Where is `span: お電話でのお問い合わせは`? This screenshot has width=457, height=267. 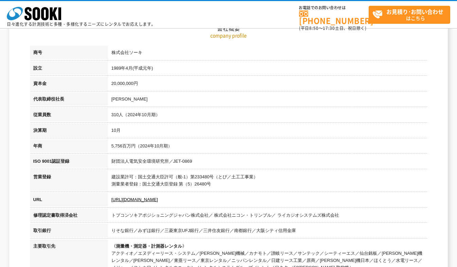
span: お電話でのお問い合わせは is located at coordinates (333, 8).